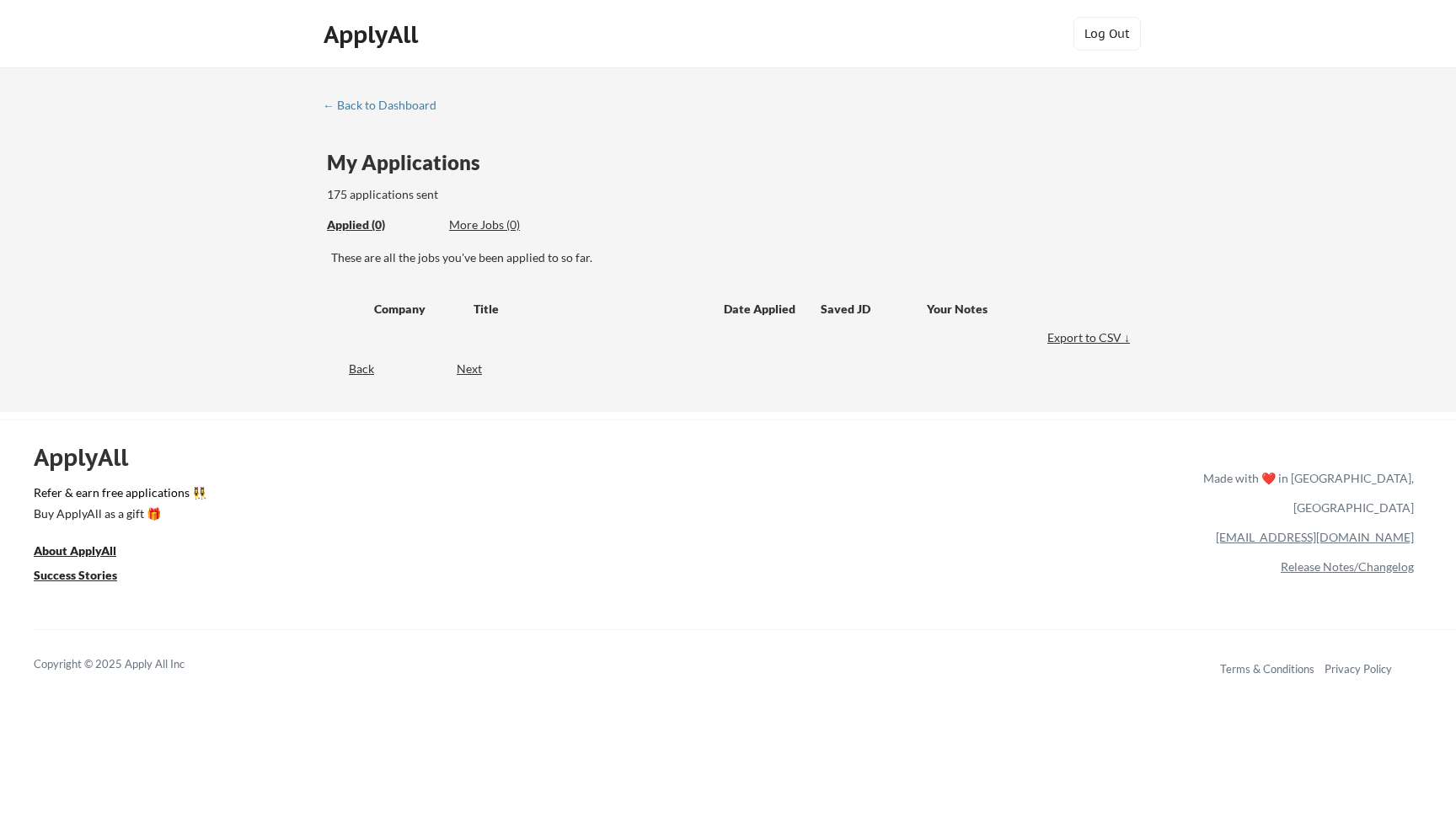 The width and height of the screenshot is (1456, 823). What do you see at coordinates (130, 665) in the screenshot?
I see `div: Copyright © 2025 Apply All Inc` at bounding box center [130, 665].